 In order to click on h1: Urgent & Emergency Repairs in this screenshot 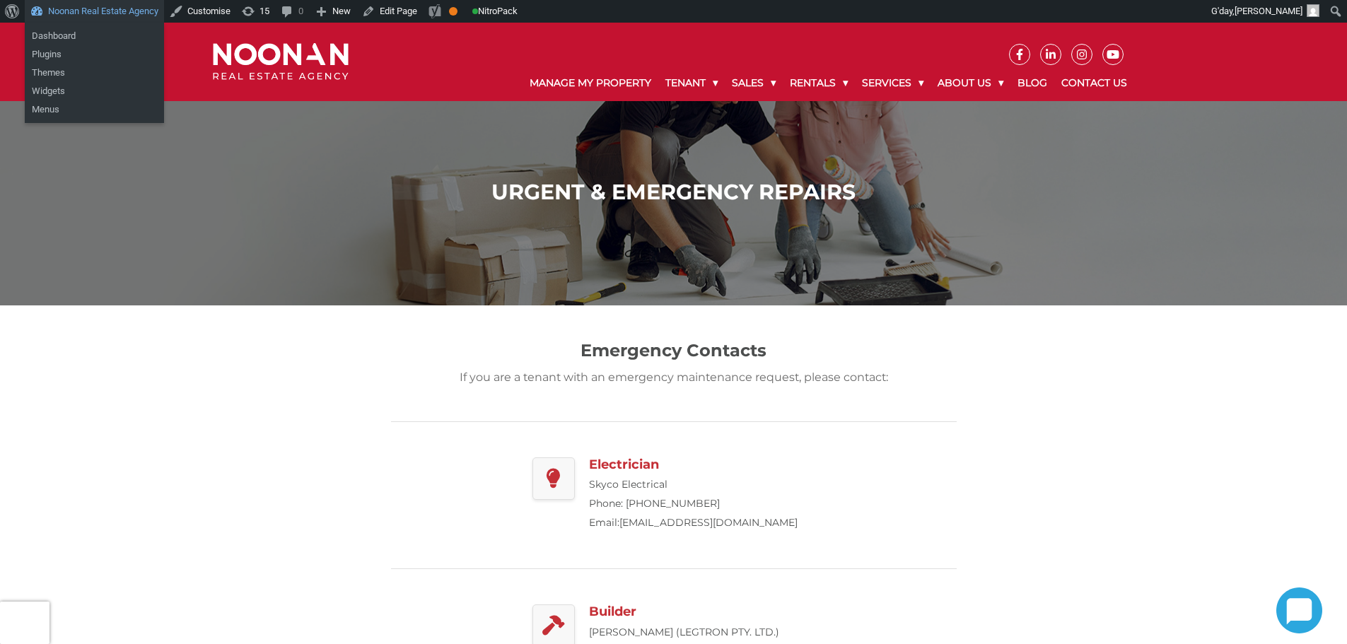, I will do `click(673, 192)`.